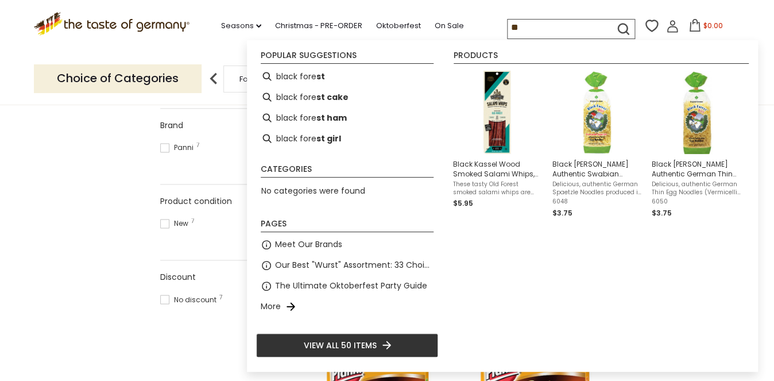  I want to click on li: Categories, so click(347, 171).